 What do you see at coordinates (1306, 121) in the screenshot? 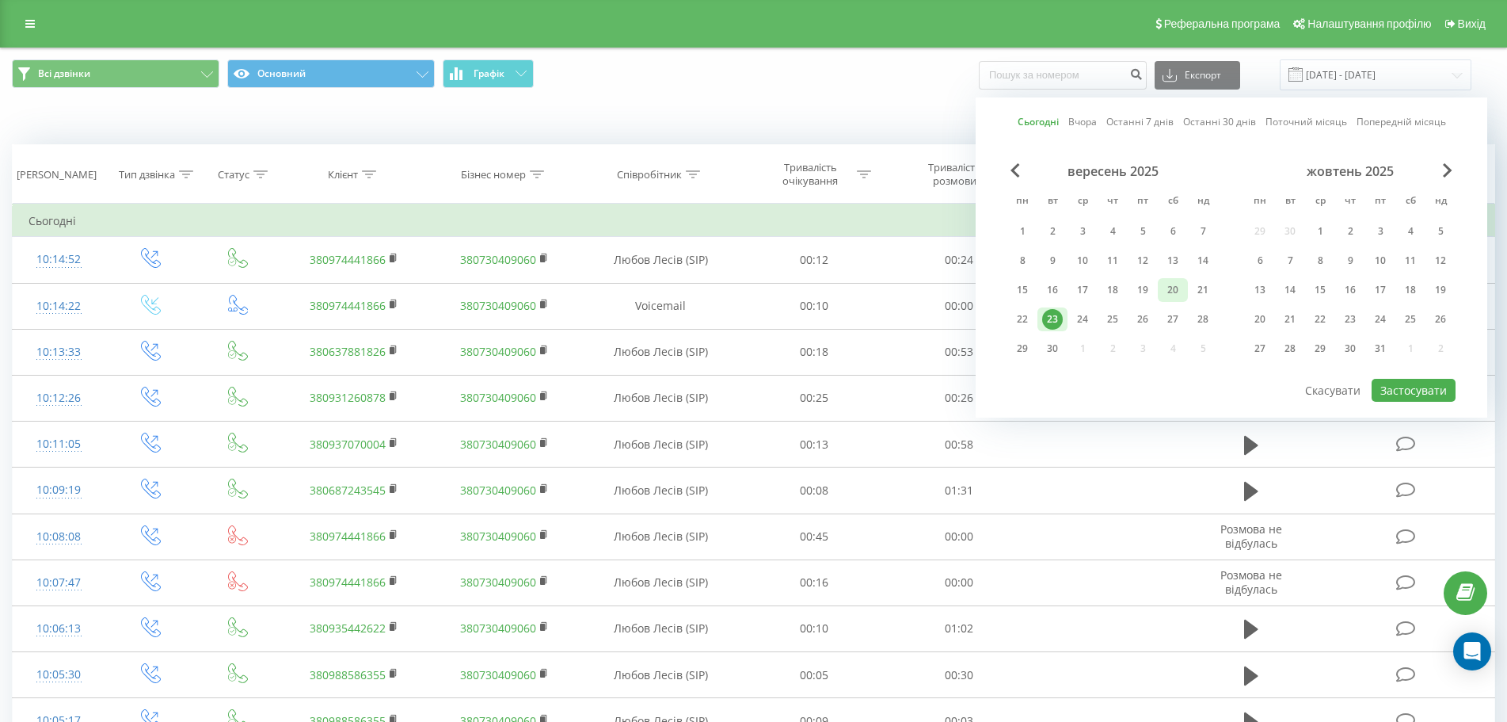
I see `a: Поточний місяць` at bounding box center [1306, 121].